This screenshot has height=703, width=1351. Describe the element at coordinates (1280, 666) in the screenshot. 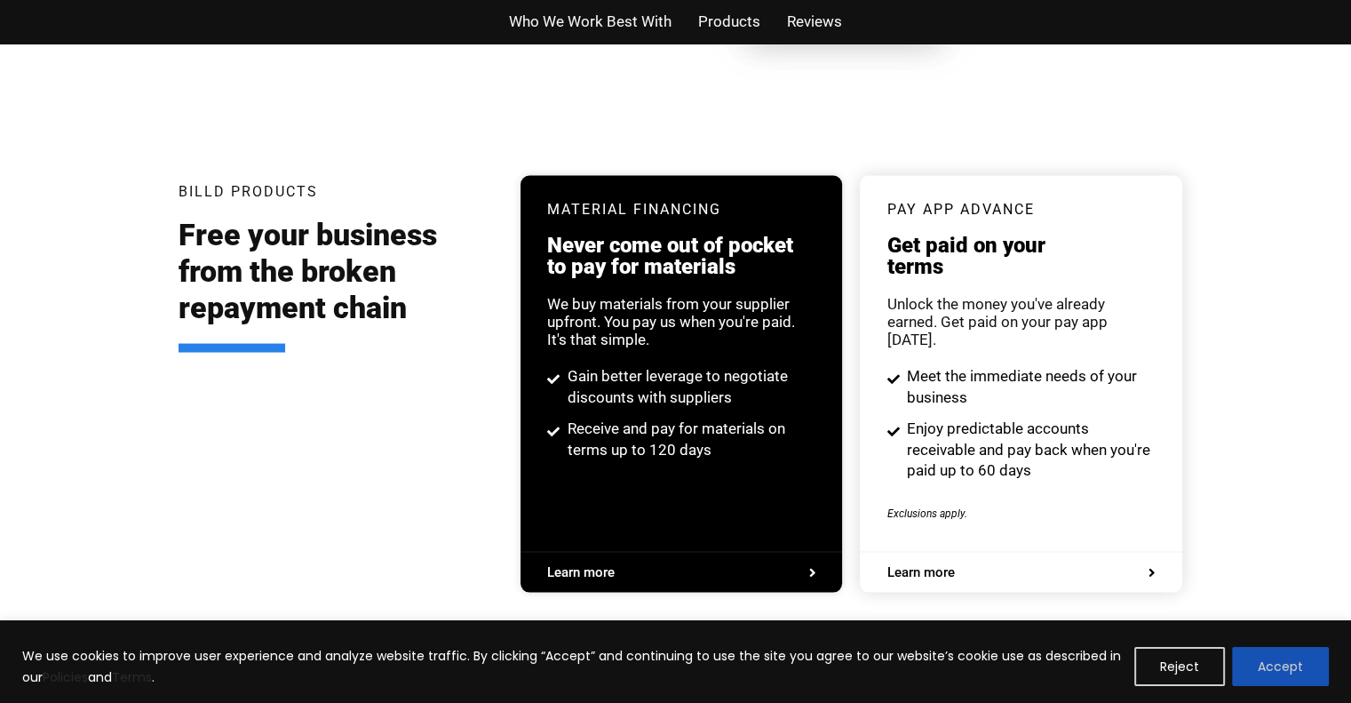

I see `button: Accept` at that location.